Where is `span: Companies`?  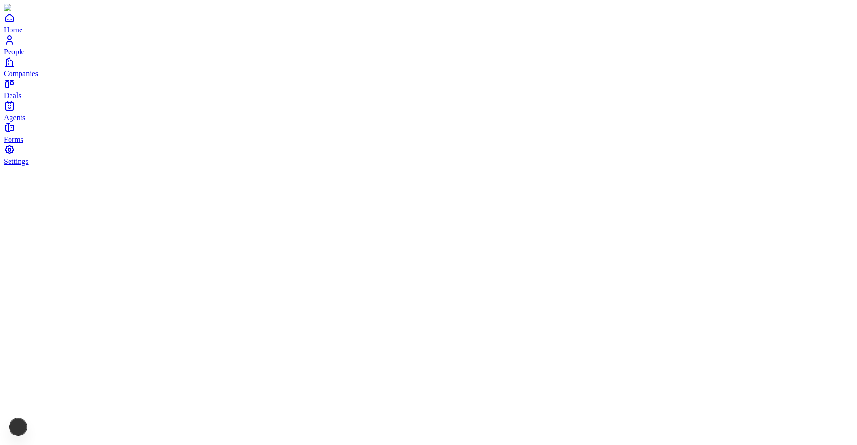
span: Companies is located at coordinates (21, 73).